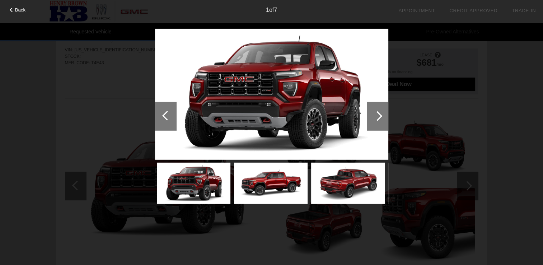  Describe the element at coordinates (417, 10) in the screenshot. I see `a: Appointment` at that location.